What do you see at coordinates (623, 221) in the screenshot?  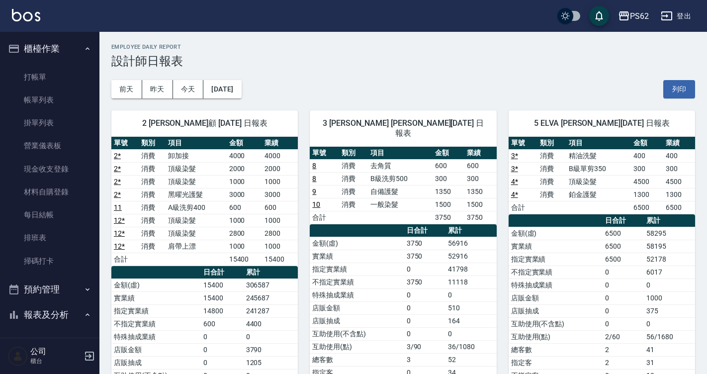 I see `th: 日合計` at bounding box center [623, 221].